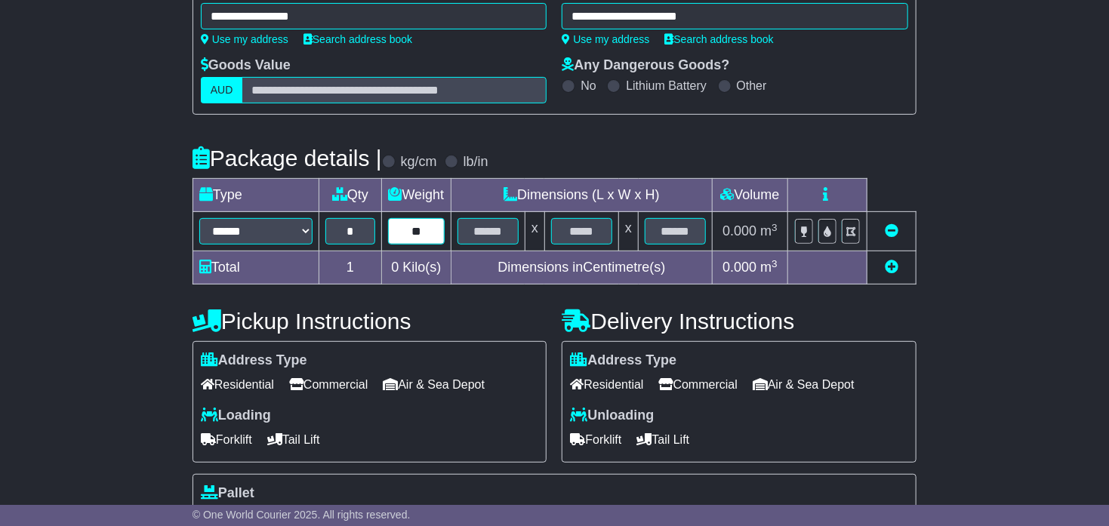  Describe the element at coordinates (666, 85) in the screenshot. I see `label: Lithium Battery` at that location.